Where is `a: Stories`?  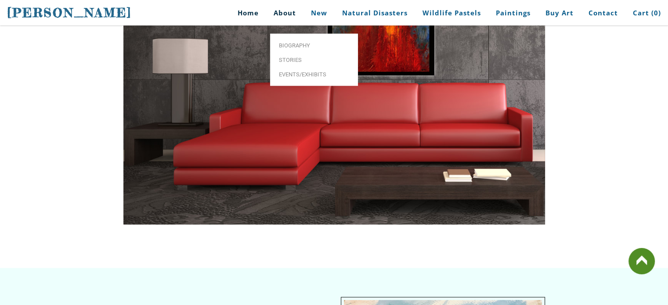
a: Stories is located at coordinates (314, 60).